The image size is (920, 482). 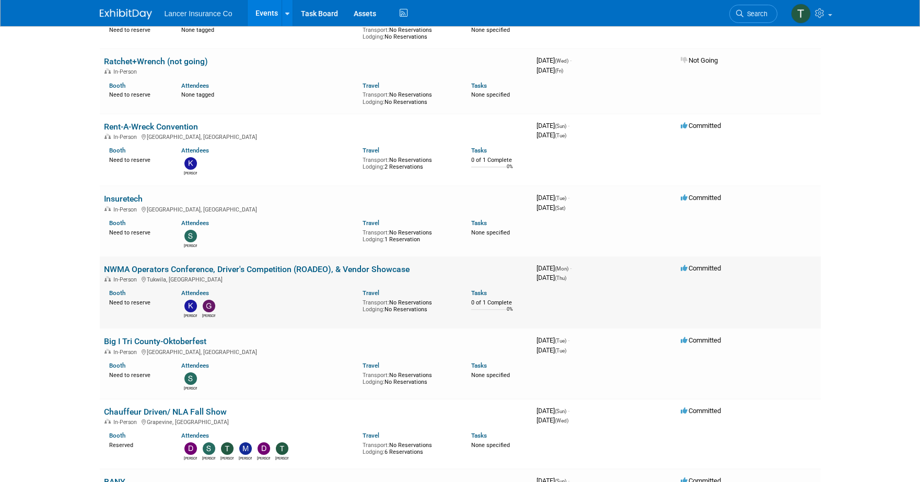 What do you see at coordinates (245, 458) in the screenshot?
I see `div: Matt Mushorn` at bounding box center [245, 458].